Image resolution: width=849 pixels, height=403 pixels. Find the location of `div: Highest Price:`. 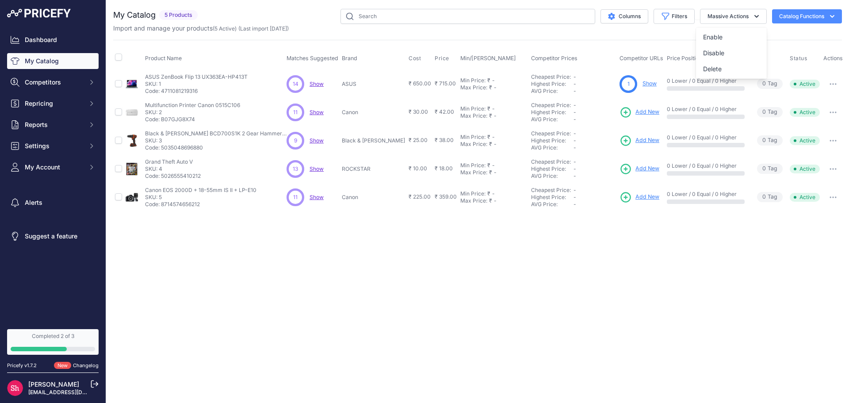

div: Highest Price: is located at coordinates (552, 112).